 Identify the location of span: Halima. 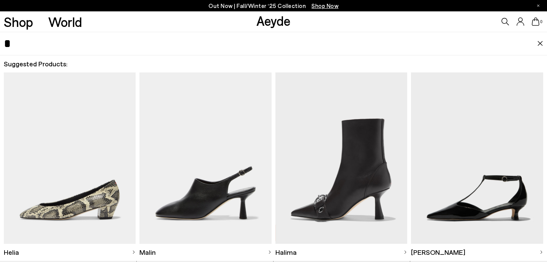
(286, 253).